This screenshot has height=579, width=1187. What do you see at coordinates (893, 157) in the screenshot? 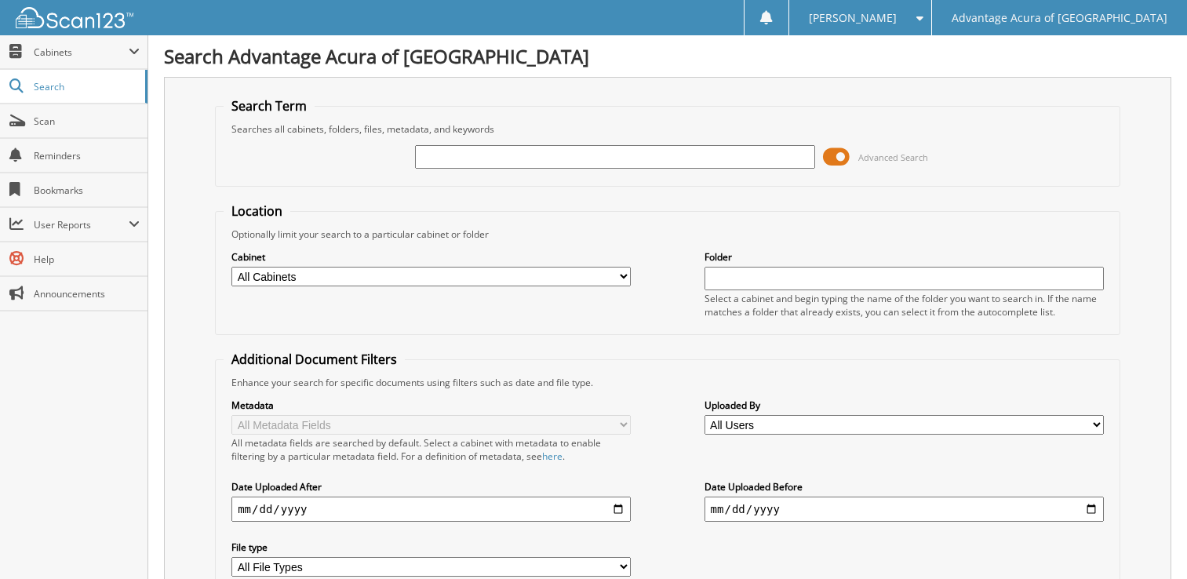
I see `span: Advanced Search` at bounding box center [893, 157].